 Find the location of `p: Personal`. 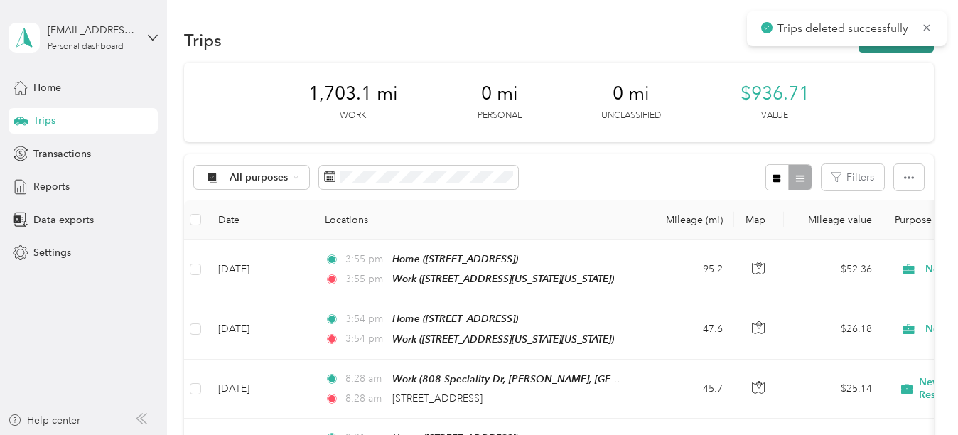

p: Personal is located at coordinates (499, 116).